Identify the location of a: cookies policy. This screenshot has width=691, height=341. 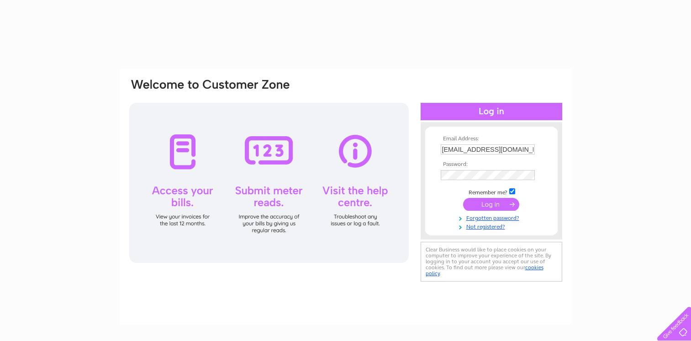
(485, 270).